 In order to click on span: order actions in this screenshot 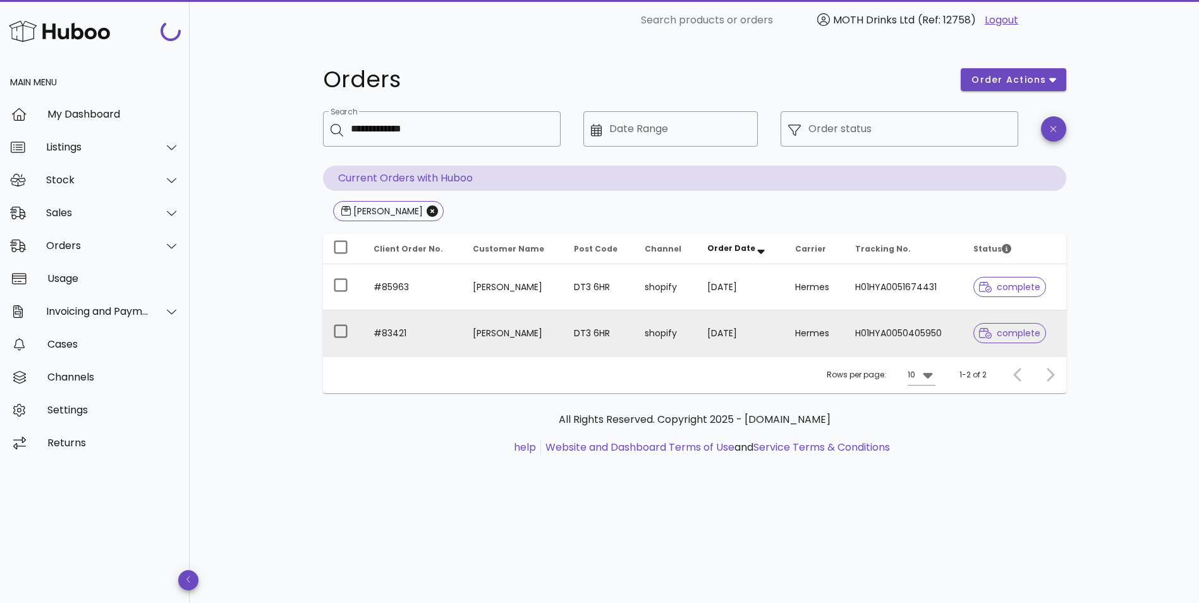, I will do `click(1009, 80)`.